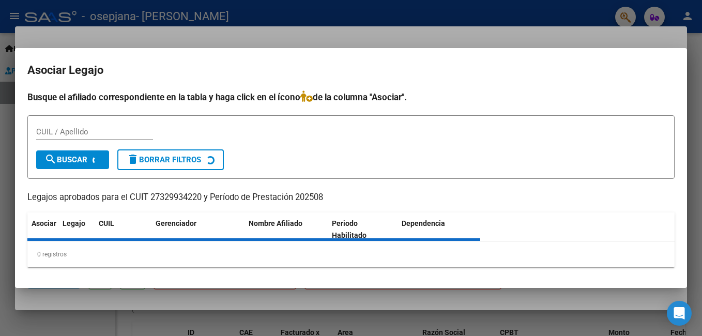 The image size is (702, 336). What do you see at coordinates (349, 229) in the screenshot?
I see `span: Periodo Habilitado` at bounding box center [349, 229].